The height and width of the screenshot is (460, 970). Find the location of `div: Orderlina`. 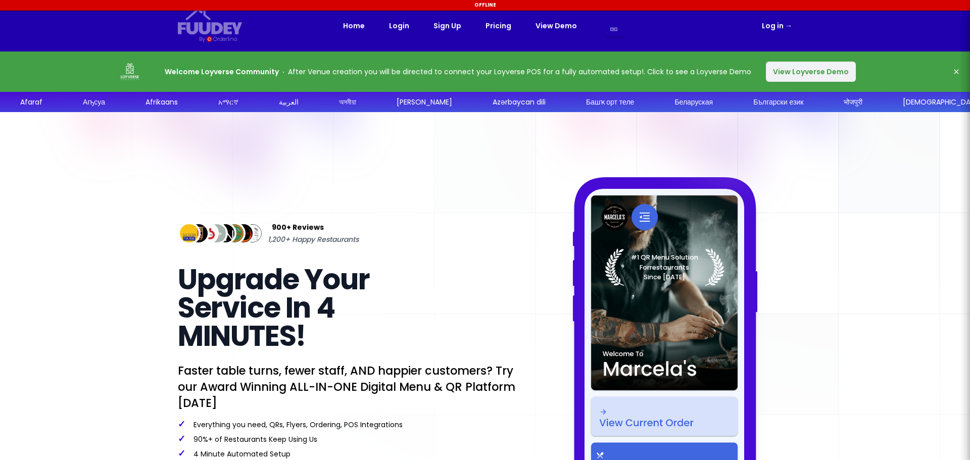

div: Orderlina is located at coordinates (225, 39).